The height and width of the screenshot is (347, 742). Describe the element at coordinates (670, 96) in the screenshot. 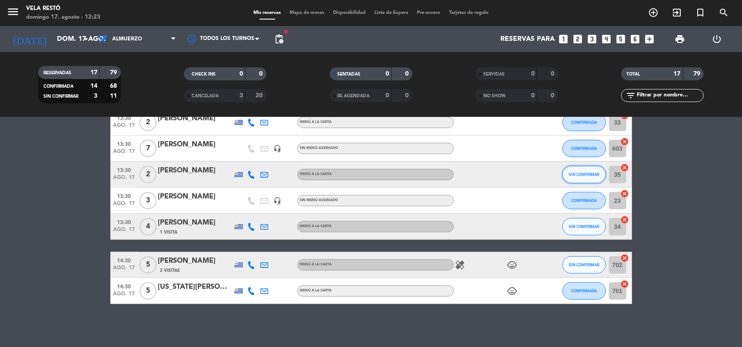

I see `input: Filtrar por nombre...` at that location.